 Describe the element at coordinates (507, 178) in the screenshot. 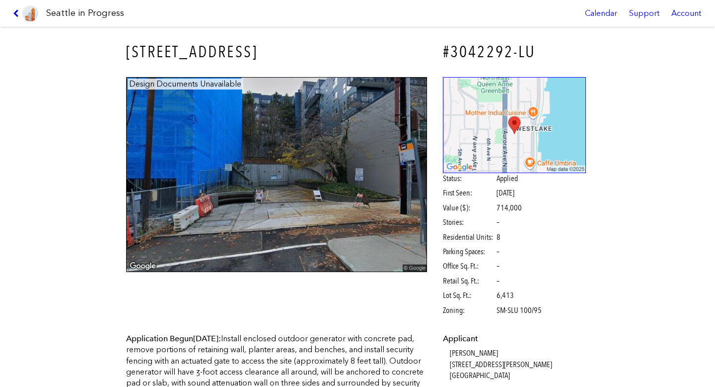

I see `span: Applied` at that location.